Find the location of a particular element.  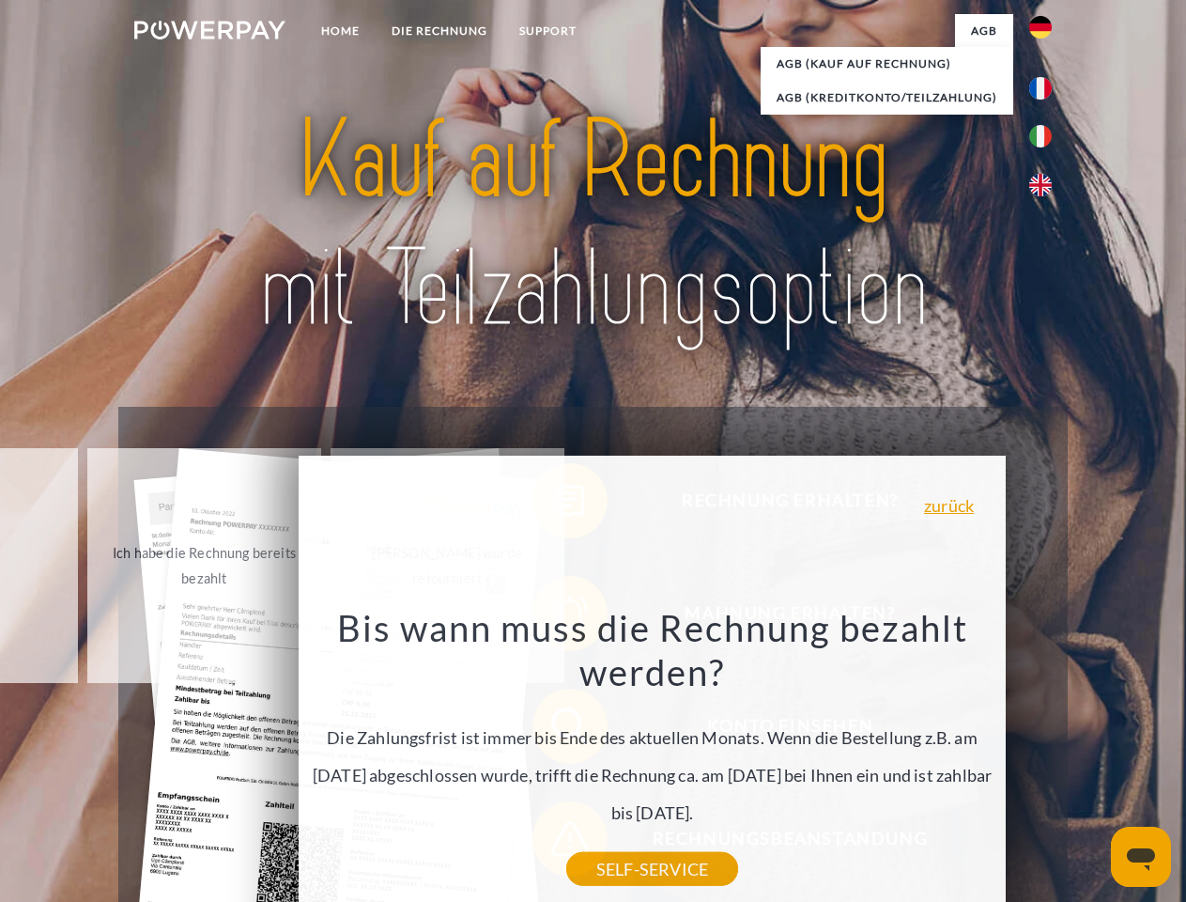

img: logo-powerpay-white.svg is located at coordinates (209, 30).